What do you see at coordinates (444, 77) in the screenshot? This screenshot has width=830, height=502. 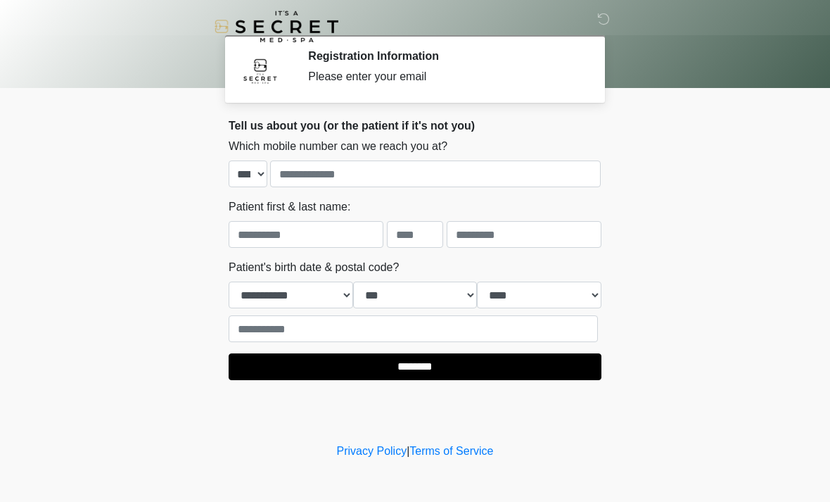 I see `div: Please enter your email` at bounding box center [444, 77].